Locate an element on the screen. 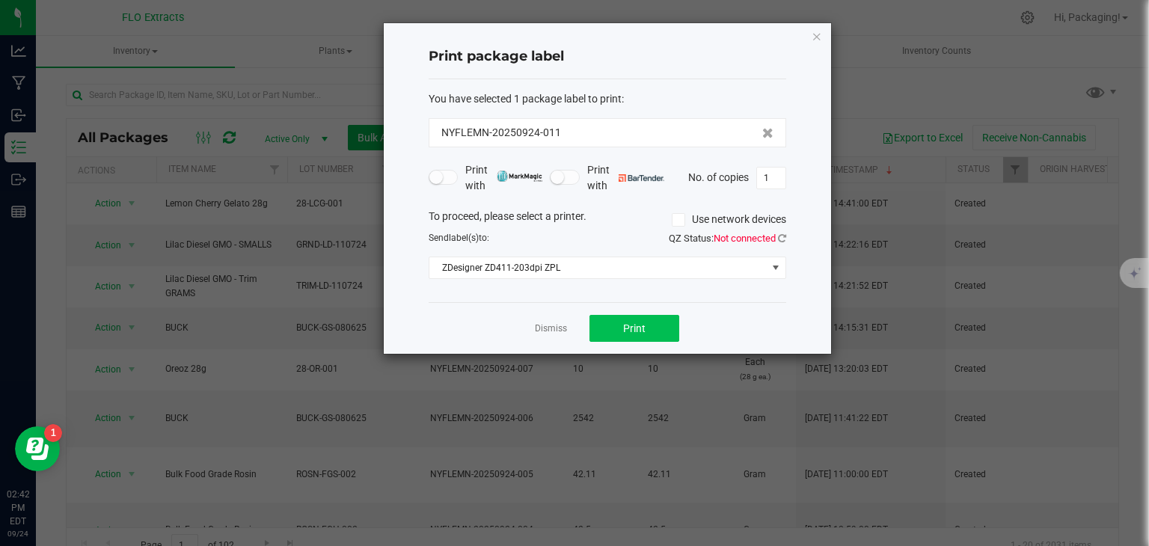 The height and width of the screenshot is (546, 1149). span: Print is located at coordinates (634, 328).